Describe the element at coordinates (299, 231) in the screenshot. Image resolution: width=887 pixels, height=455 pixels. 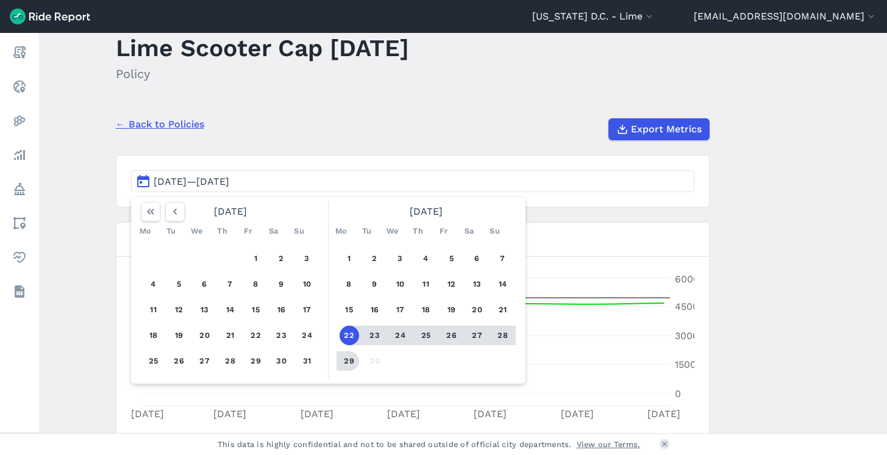
I see `div: Su` at that location.